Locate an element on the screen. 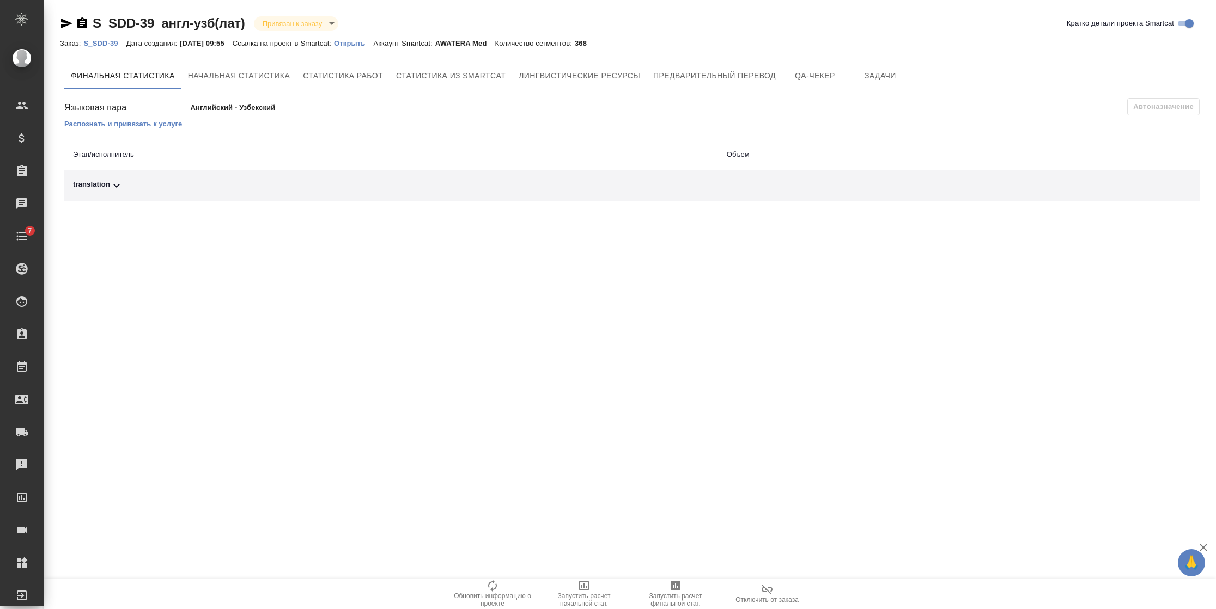  div: Языковая пара is located at coordinates (127, 108).